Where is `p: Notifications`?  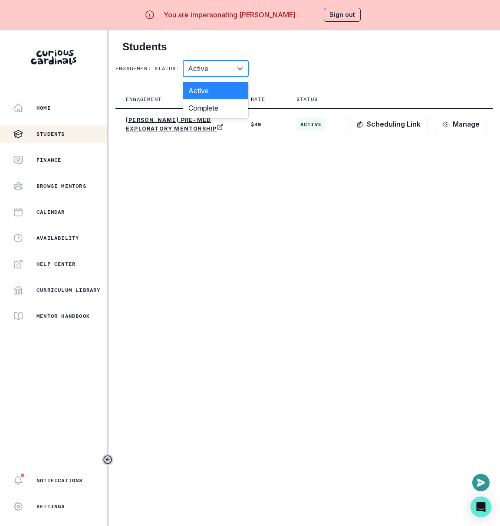 p: Notifications is located at coordinates (59, 481).